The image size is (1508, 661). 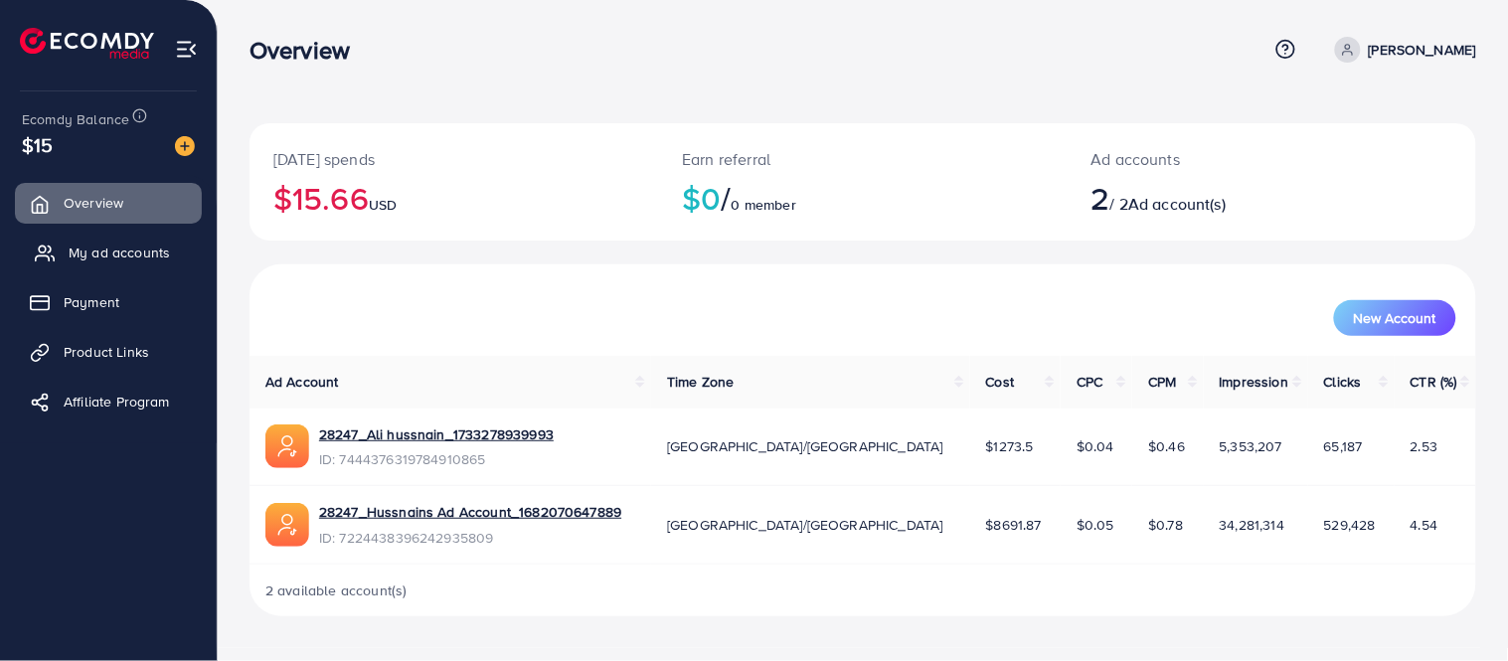 What do you see at coordinates (1096, 446) in the screenshot?
I see `span: $0.04` at bounding box center [1096, 446].